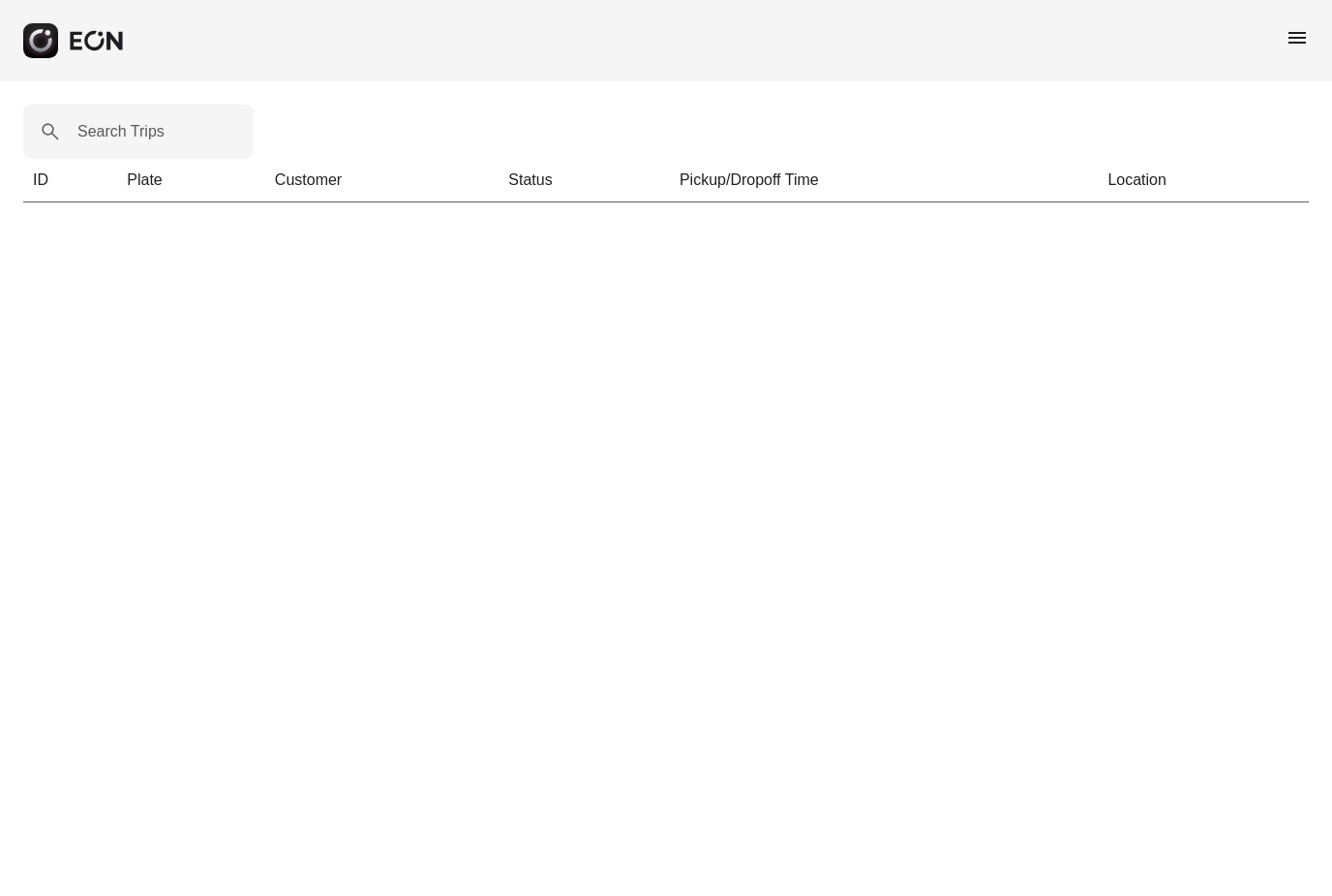 Image resolution: width=1332 pixels, height=896 pixels. I want to click on th: Plate, so click(191, 180).